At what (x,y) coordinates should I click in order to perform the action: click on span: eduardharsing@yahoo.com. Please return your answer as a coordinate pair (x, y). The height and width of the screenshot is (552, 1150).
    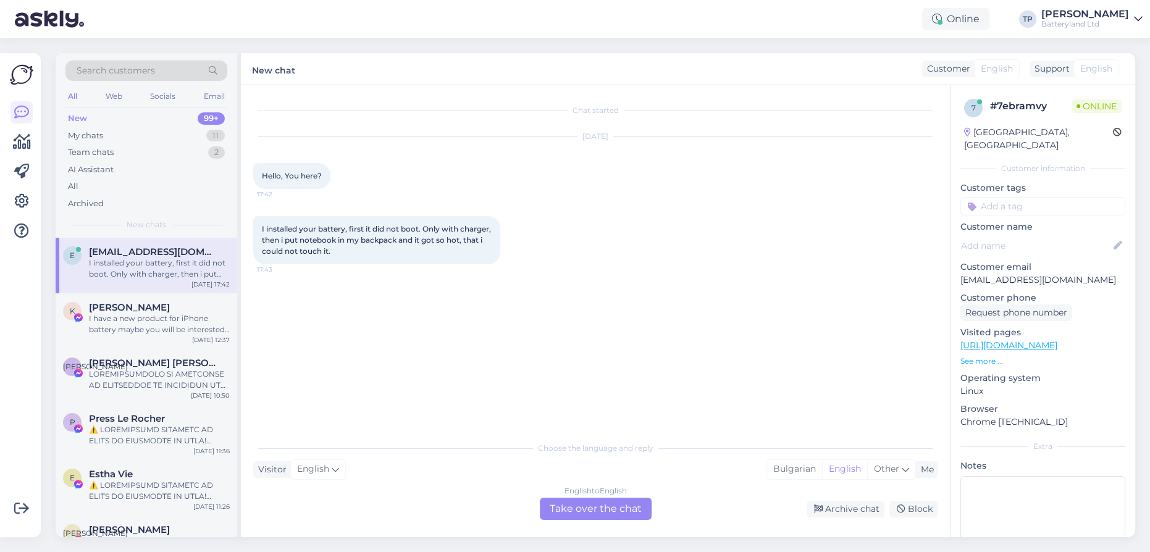
    Looking at the image, I should click on (153, 252).